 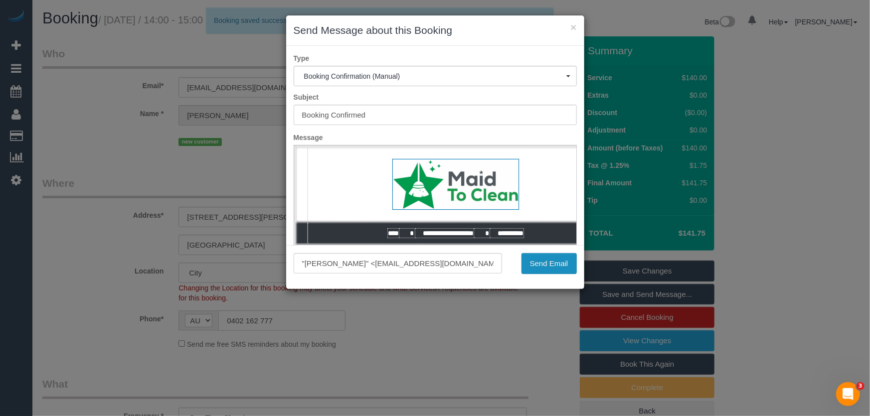 What do you see at coordinates (435, 115) in the screenshot?
I see `input: Subject` at bounding box center [435, 115].